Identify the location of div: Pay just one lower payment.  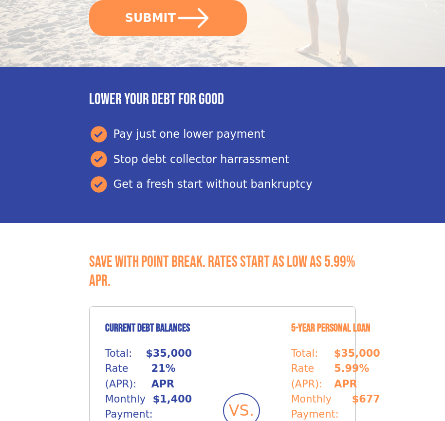
(223, 134).